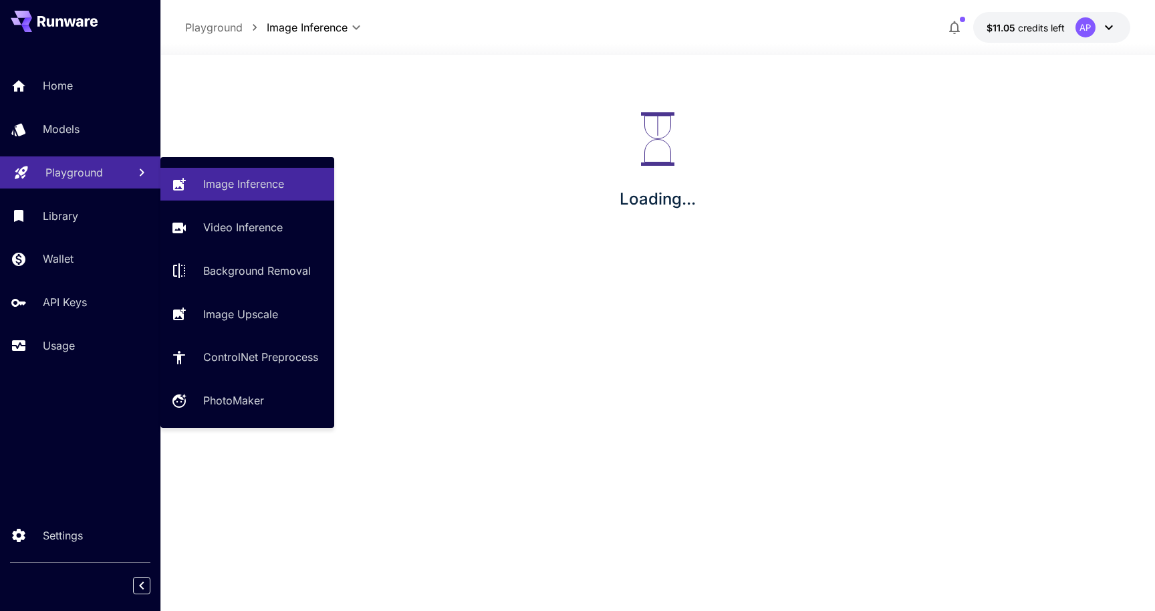 The image size is (1155, 611). What do you see at coordinates (65, 302) in the screenshot?
I see `p: API Keys` at bounding box center [65, 302].